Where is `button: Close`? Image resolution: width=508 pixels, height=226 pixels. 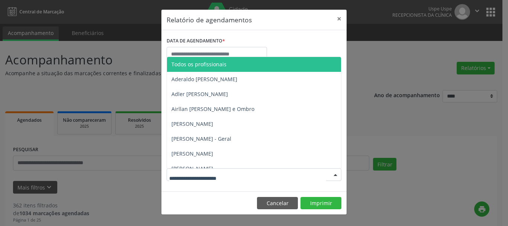 button: Close is located at coordinates (339, 19).